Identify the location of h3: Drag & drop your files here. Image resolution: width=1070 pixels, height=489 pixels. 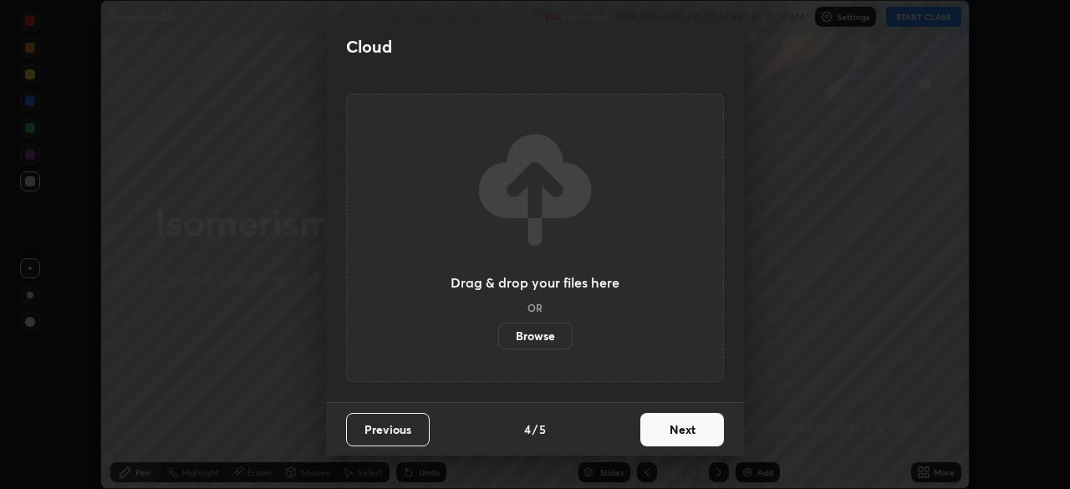
(535, 283).